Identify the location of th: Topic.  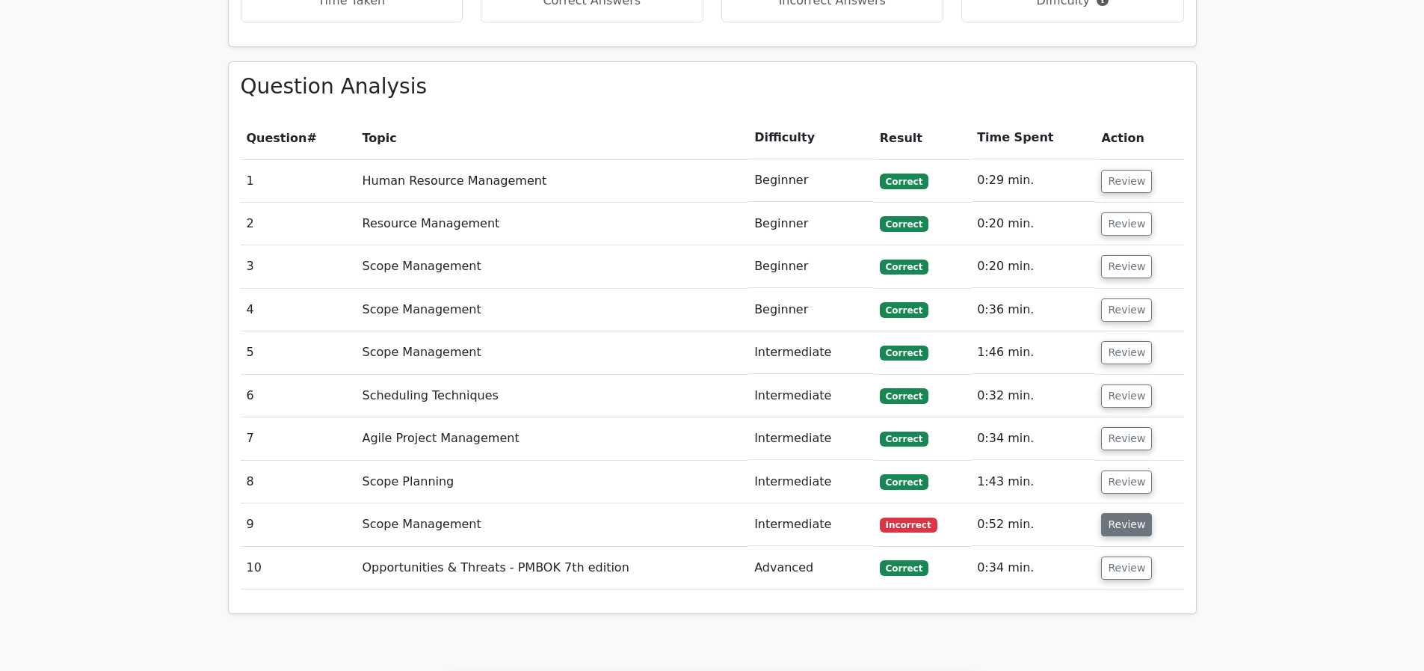
(552, 138).